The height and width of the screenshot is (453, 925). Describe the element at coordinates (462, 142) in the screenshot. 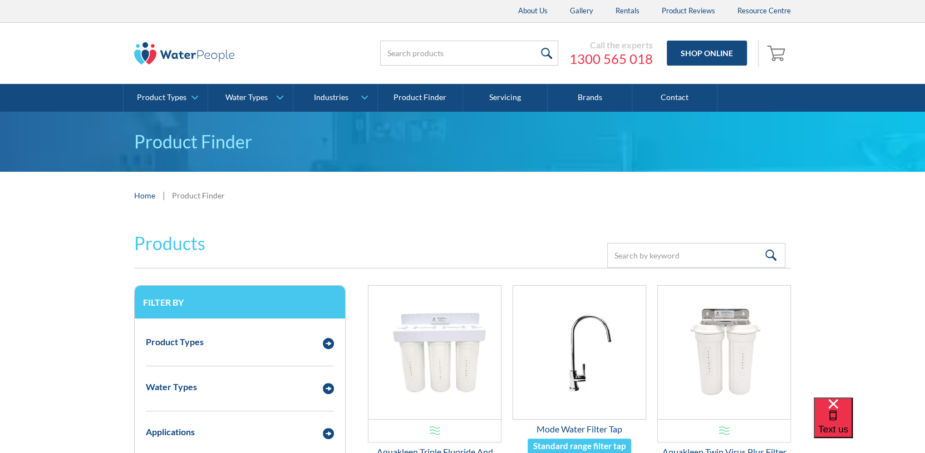

I see `h1: Product Finder` at that location.